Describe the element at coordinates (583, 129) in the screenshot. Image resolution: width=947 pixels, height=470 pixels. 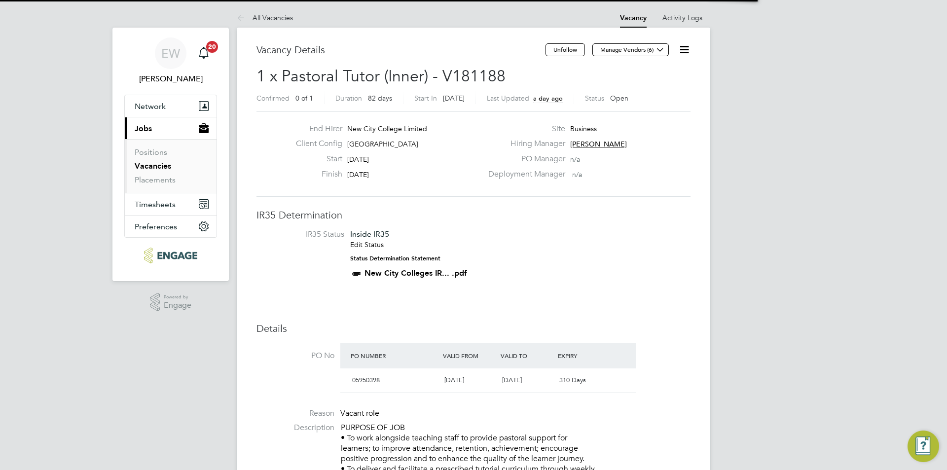
I see `span: Business` at that location.